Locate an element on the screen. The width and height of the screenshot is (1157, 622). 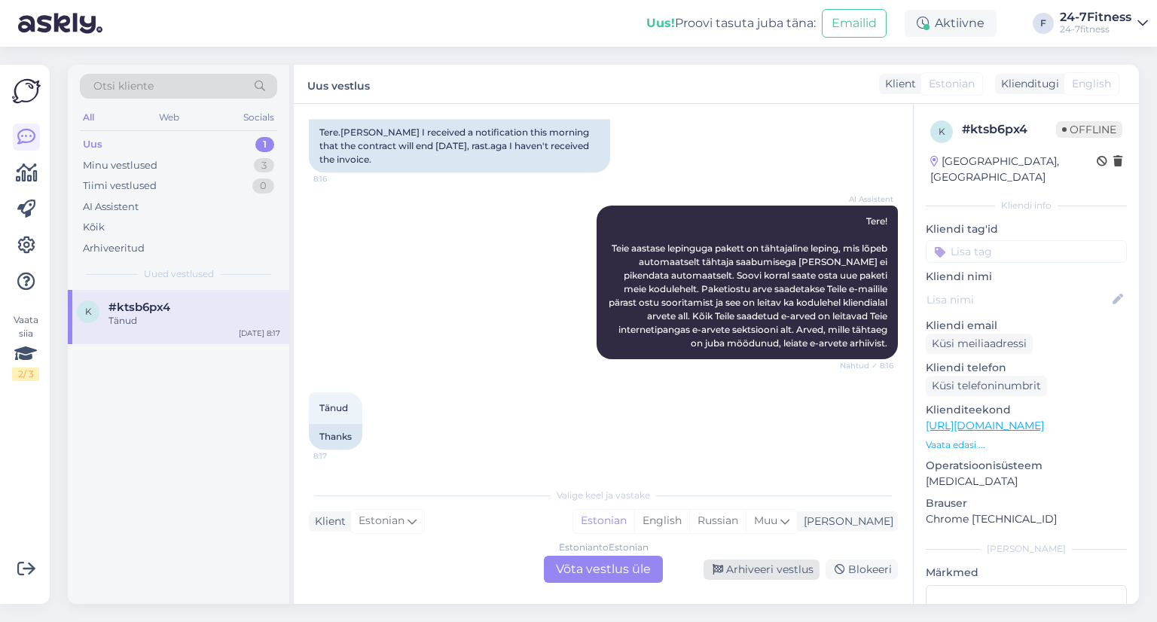
p: Kliendi tag'id is located at coordinates (1026, 229).